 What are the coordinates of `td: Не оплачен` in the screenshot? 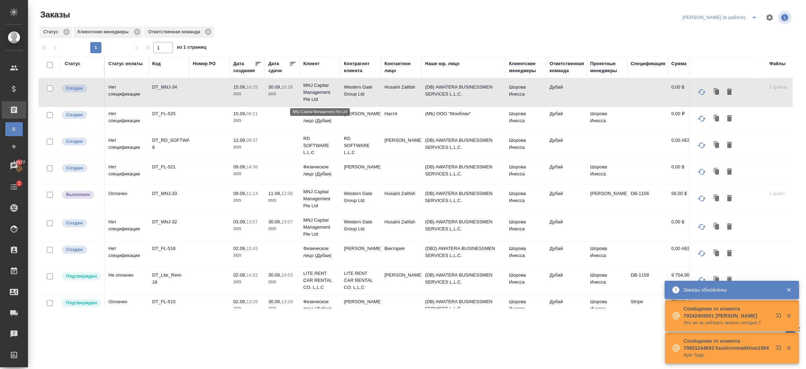 It's located at (127, 280).